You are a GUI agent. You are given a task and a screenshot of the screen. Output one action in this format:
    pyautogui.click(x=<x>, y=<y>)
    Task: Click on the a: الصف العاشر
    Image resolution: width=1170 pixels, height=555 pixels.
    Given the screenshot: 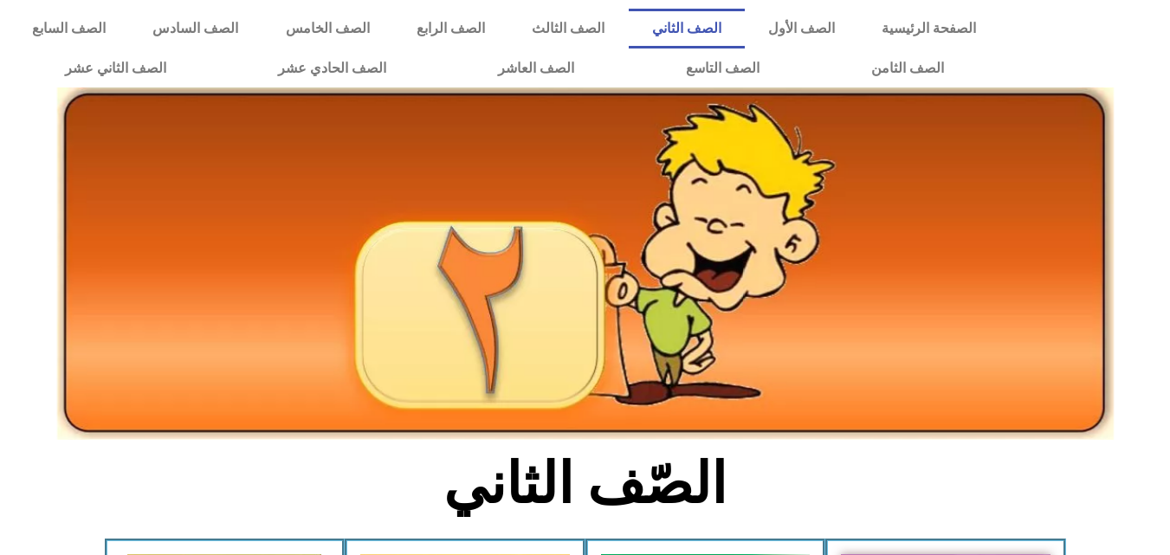 What is the action you would take?
    pyautogui.click(x=535, y=68)
    